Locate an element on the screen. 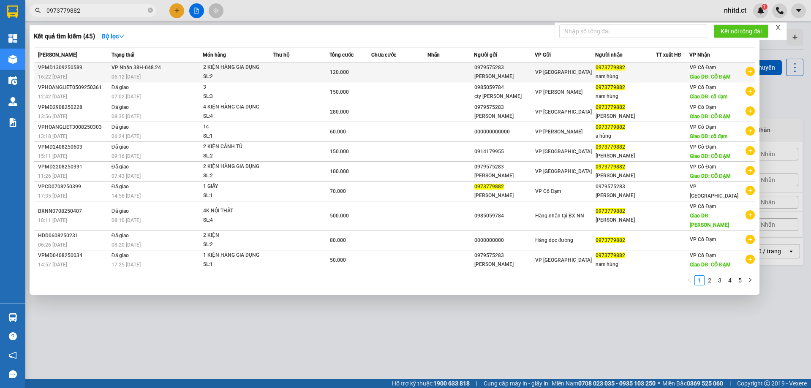  img: solution-icon is located at coordinates (13, 123).